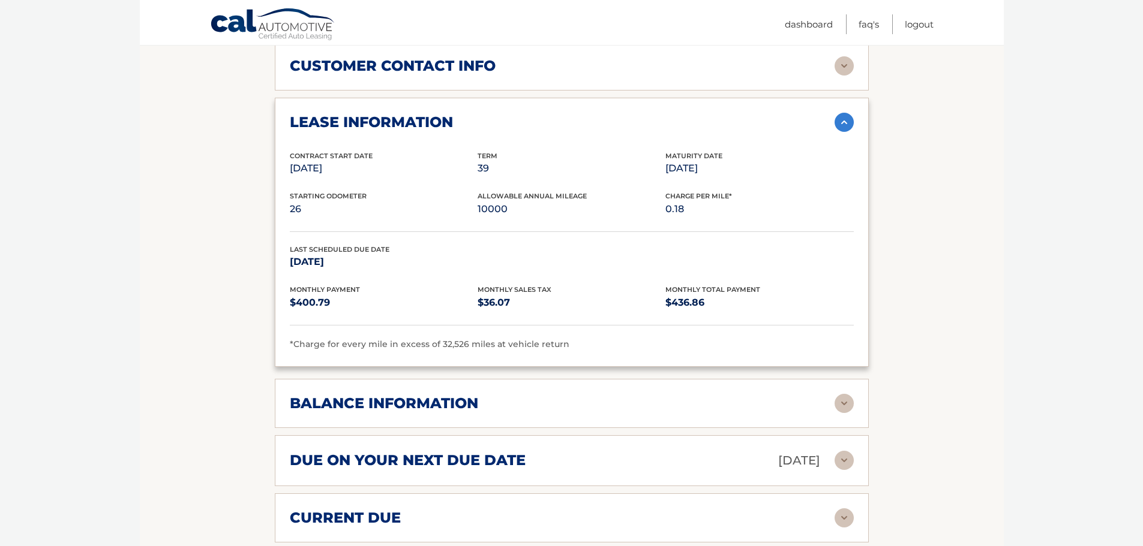 Image resolution: width=1143 pixels, height=546 pixels. I want to click on span: Starting Odometer, so click(328, 196).